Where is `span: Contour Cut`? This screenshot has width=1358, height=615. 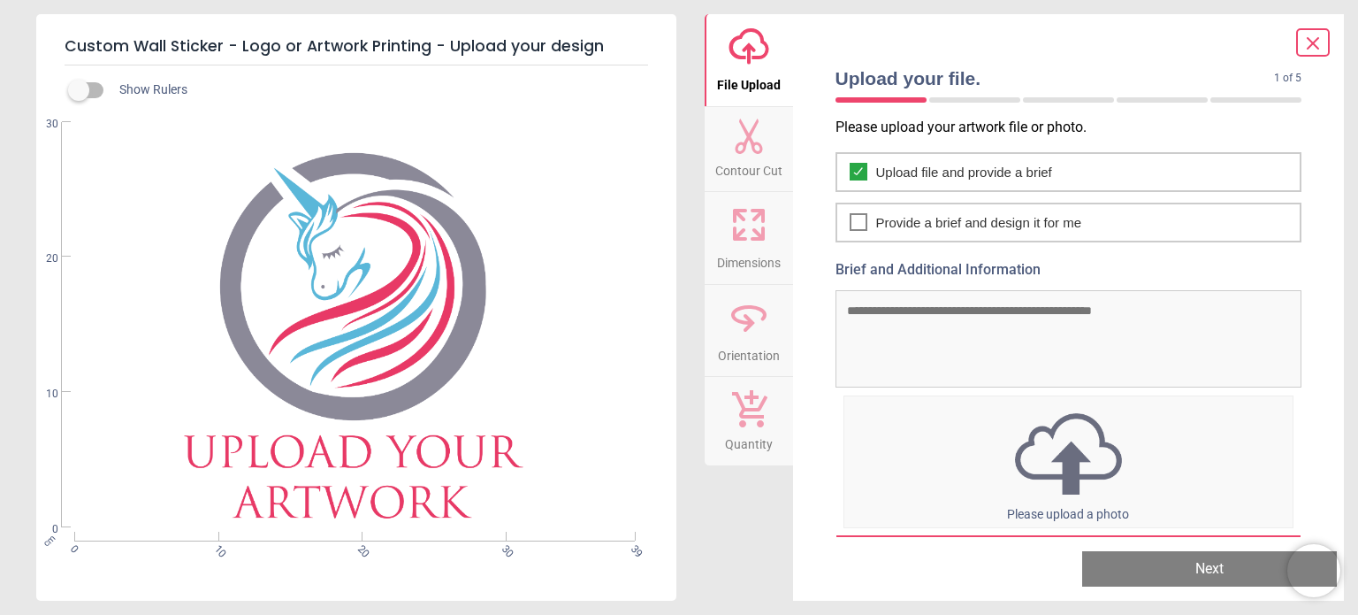
span: Contour Cut is located at coordinates (749, 167).